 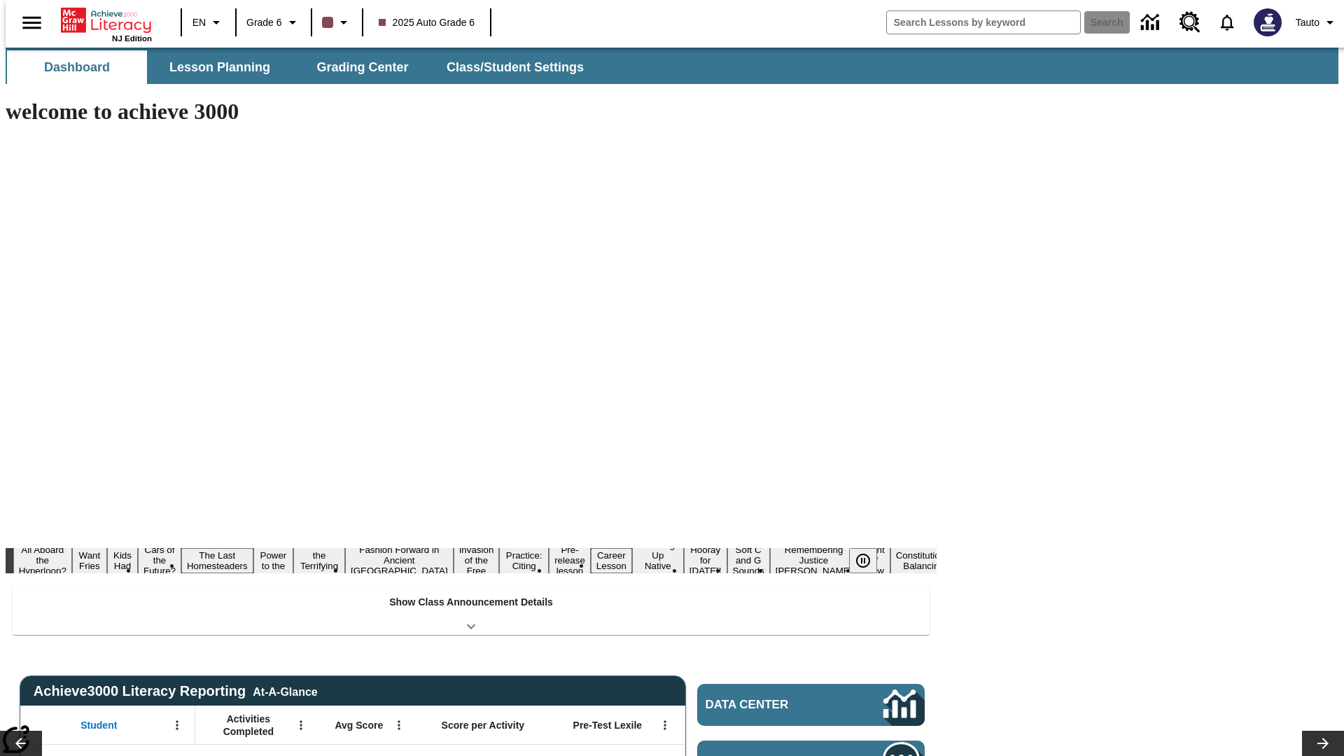 What do you see at coordinates (43, 560) in the screenshot?
I see `button: Slide 1 All Aboard the Hyperloop?` at bounding box center [43, 560].